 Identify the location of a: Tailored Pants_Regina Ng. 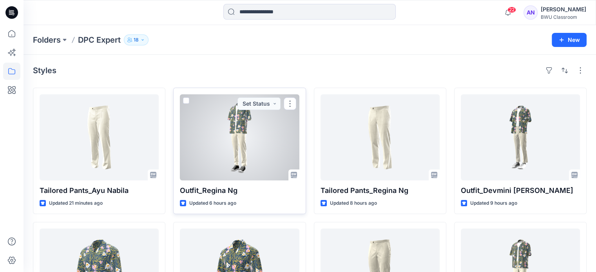
(380, 138).